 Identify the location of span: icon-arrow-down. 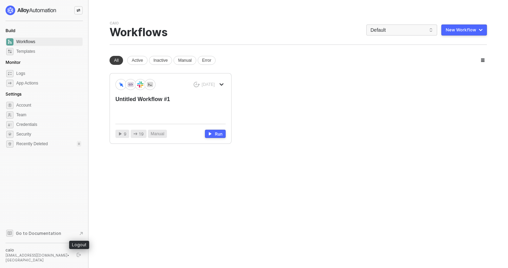
(221, 85).